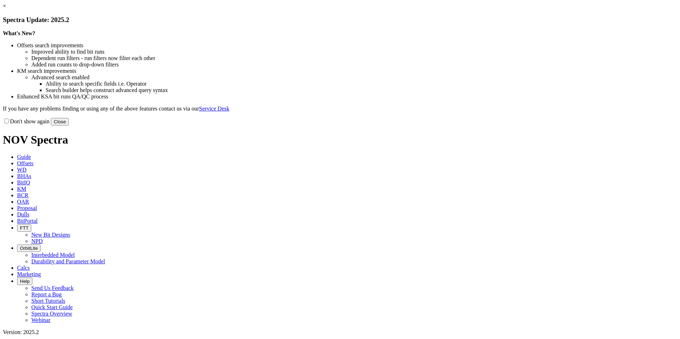 Image resolution: width=680 pixels, height=339 pixels. I want to click on span: KM, so click(22, 189).